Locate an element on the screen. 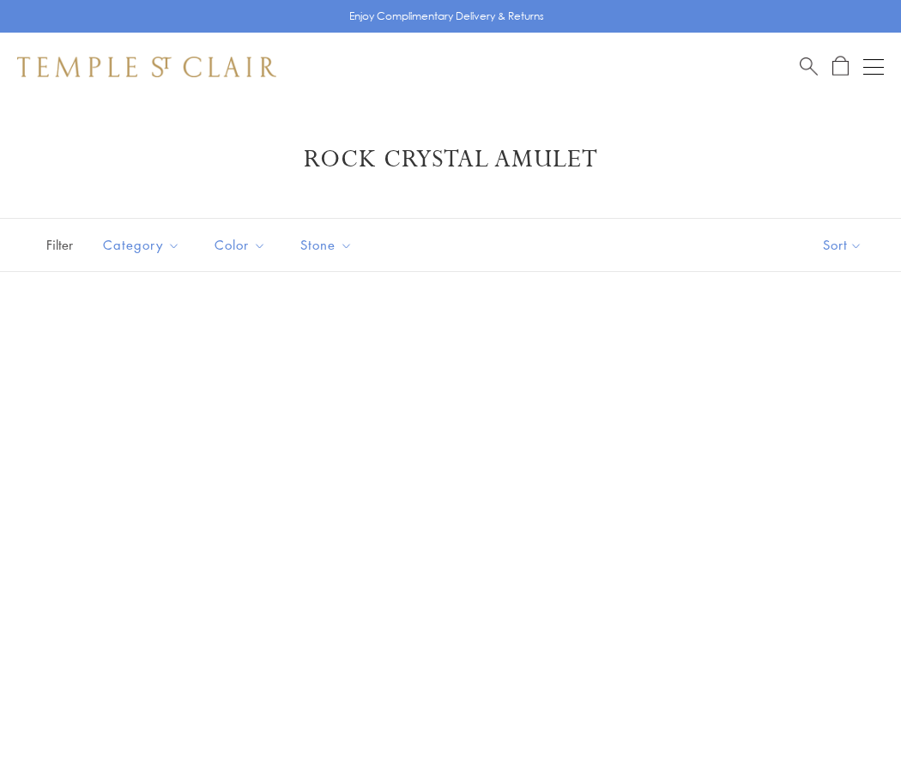 The width and height of the screenshot is (901, 762). span: Color is located at coordinates (242, 245).